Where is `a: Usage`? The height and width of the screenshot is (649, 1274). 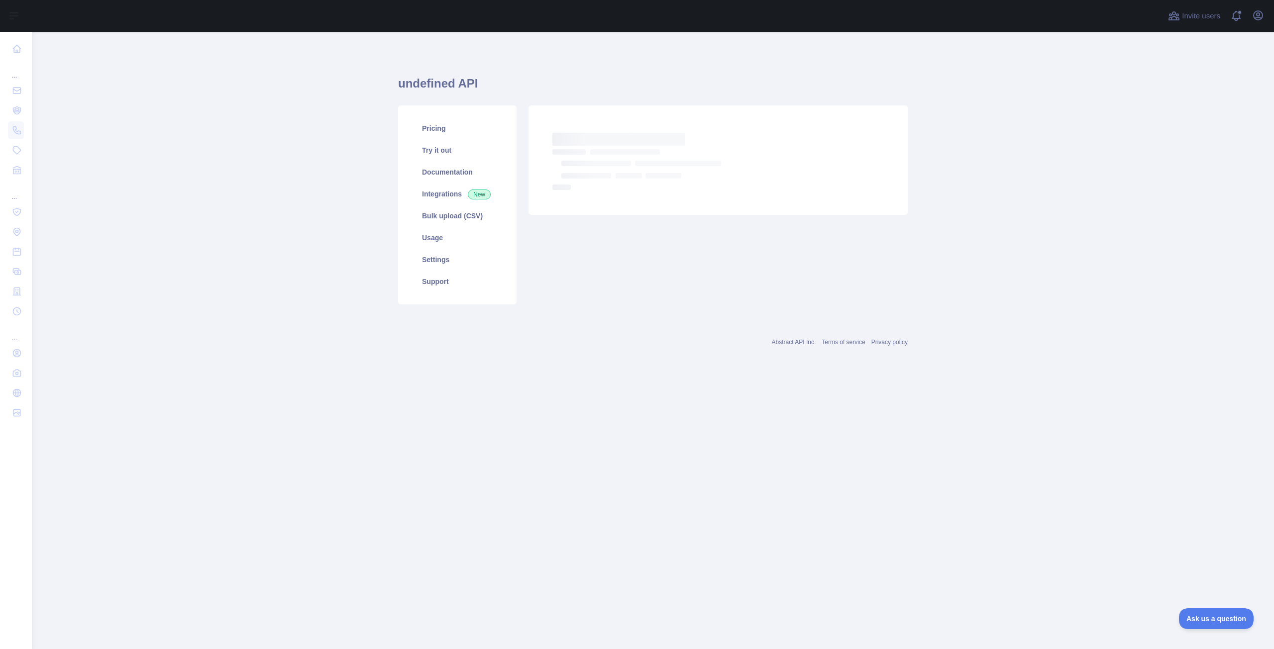 a: Usage is located at coordinates (457, 238).